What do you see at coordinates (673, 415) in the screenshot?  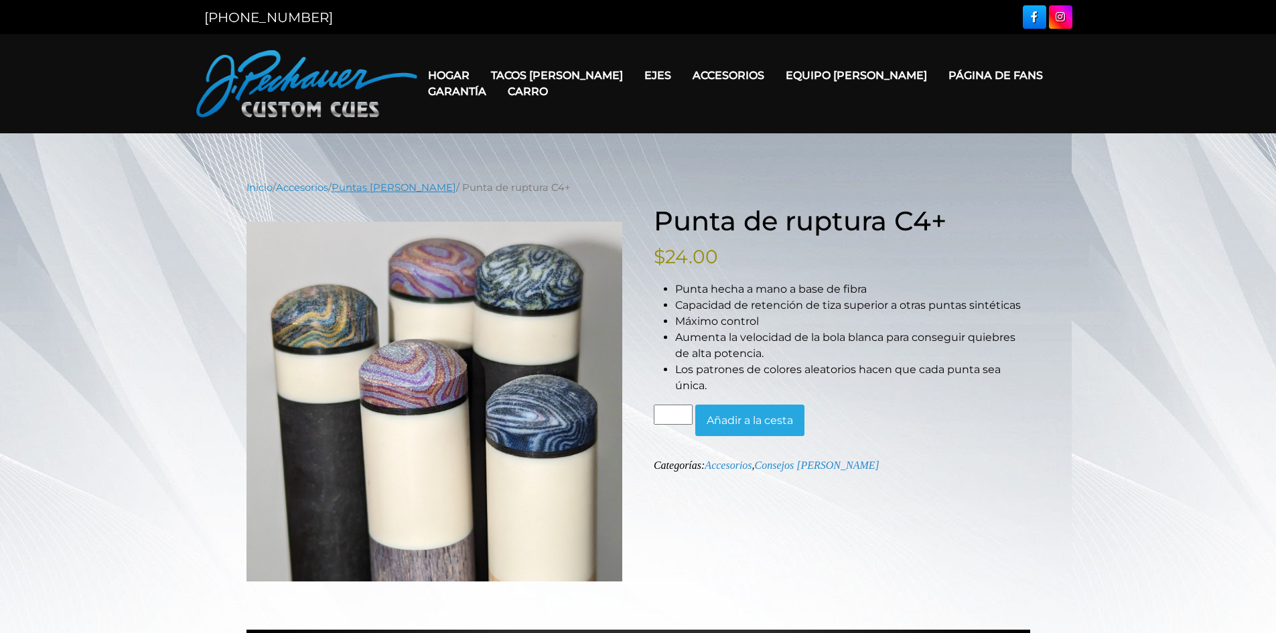 I see `input: Cantidad de producto` at bounding box center [673, 415].